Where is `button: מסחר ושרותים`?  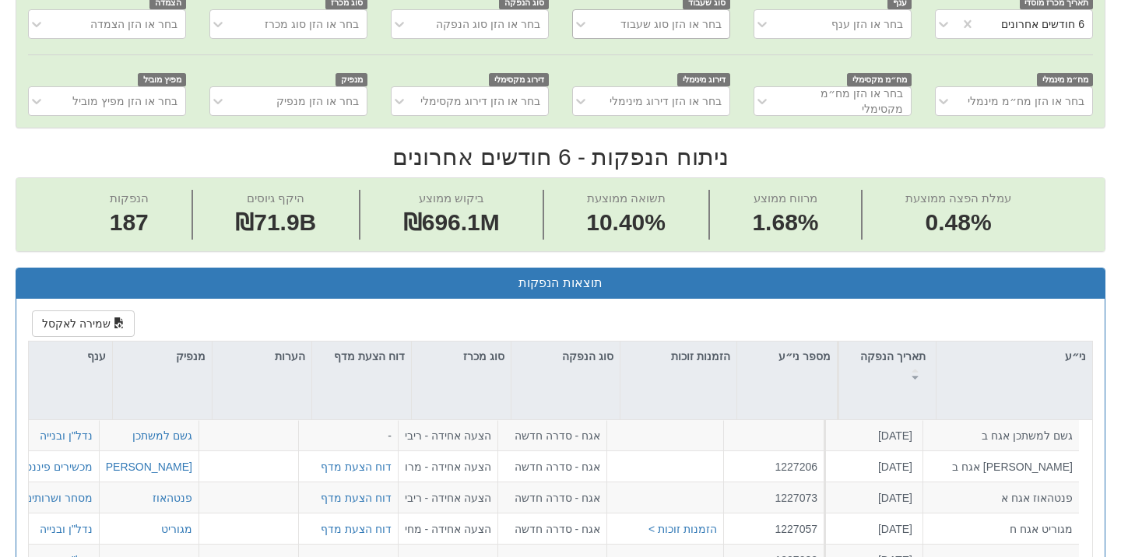
button: מסחר ושרותים is located at coordinates (58, 497).